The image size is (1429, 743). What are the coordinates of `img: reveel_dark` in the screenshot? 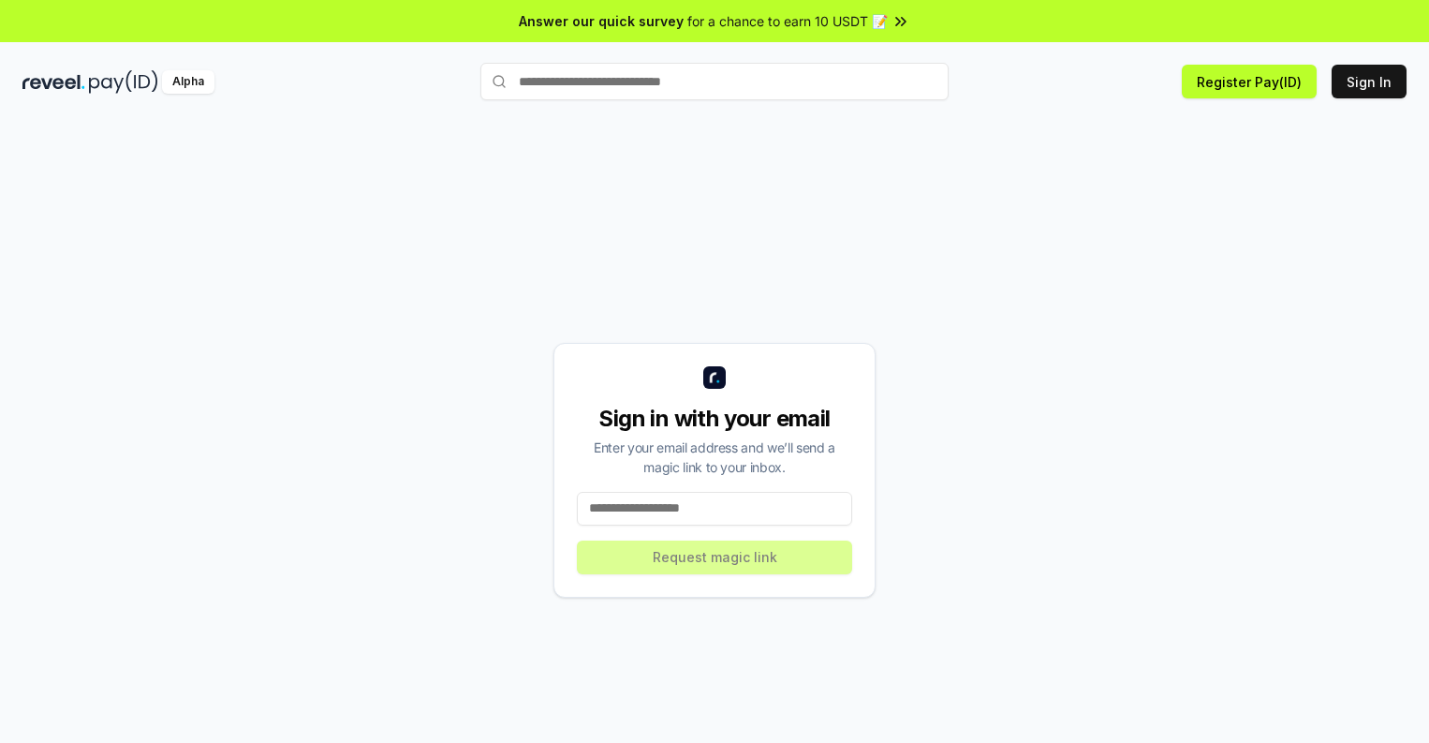 It's located at (53, 81).